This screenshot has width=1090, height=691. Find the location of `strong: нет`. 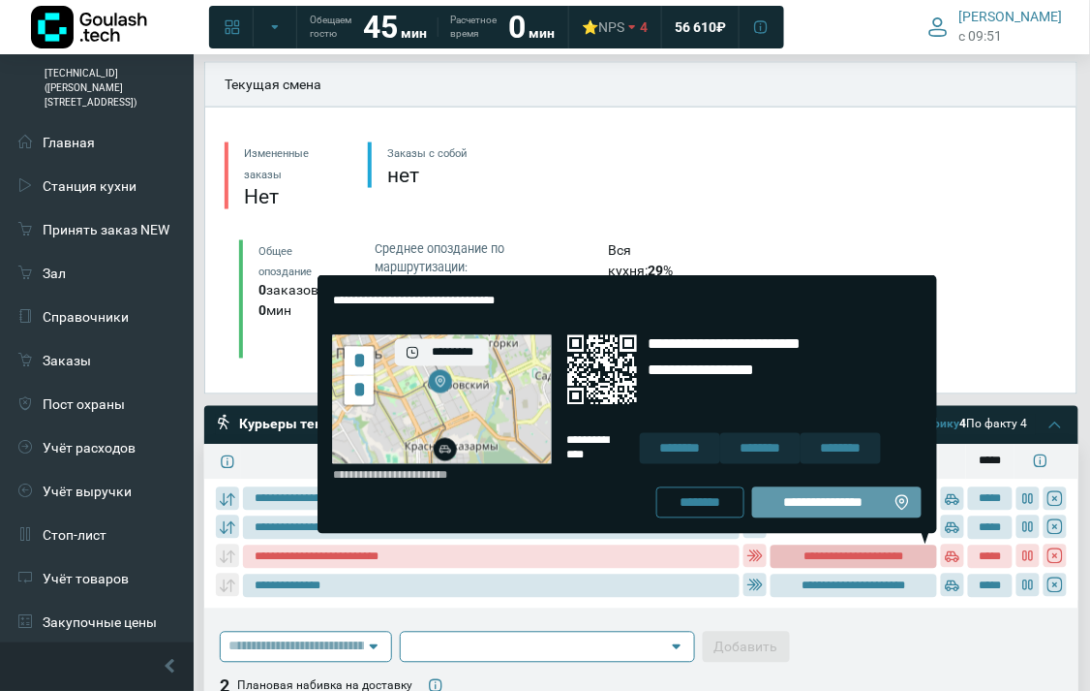

strong: нет is located at coordinates (403, 175).